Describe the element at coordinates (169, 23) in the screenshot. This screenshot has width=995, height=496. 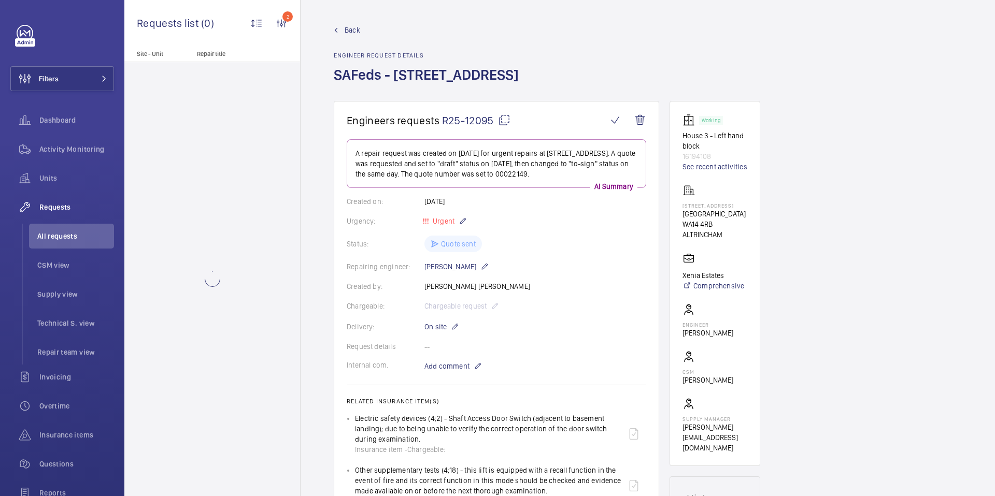
I see `span: Requests list` at that location.